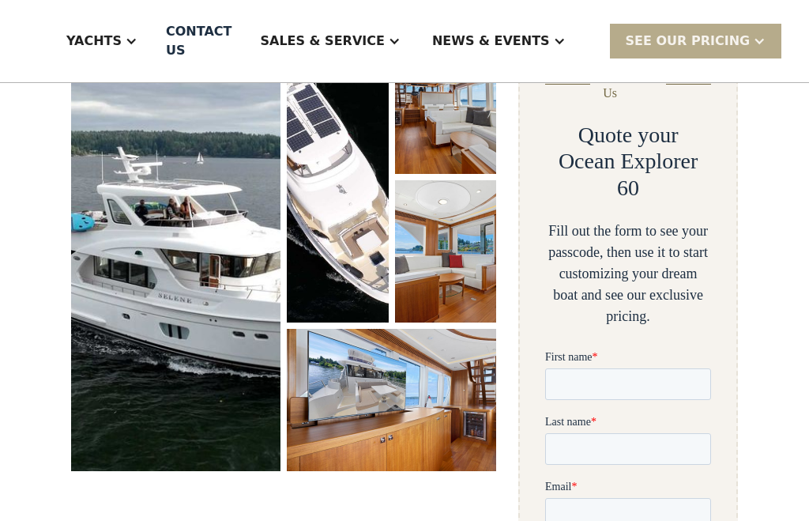 This screenshot has width=809, height=521. I want to click on h2: Ocean Explorer 60, so click(628, 174).